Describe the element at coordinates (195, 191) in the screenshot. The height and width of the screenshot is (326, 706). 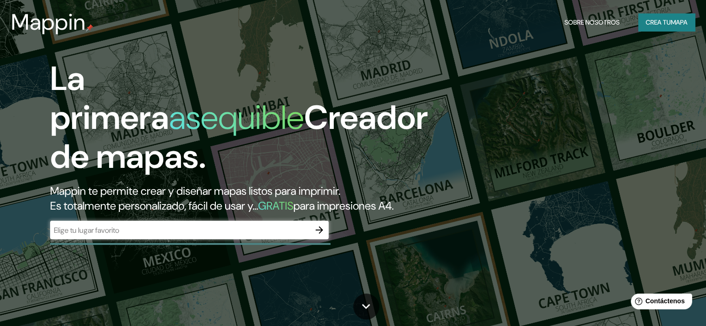
I see `font: Mappin te permite crear y diseñar mapas listos para imprimir.` at that location.